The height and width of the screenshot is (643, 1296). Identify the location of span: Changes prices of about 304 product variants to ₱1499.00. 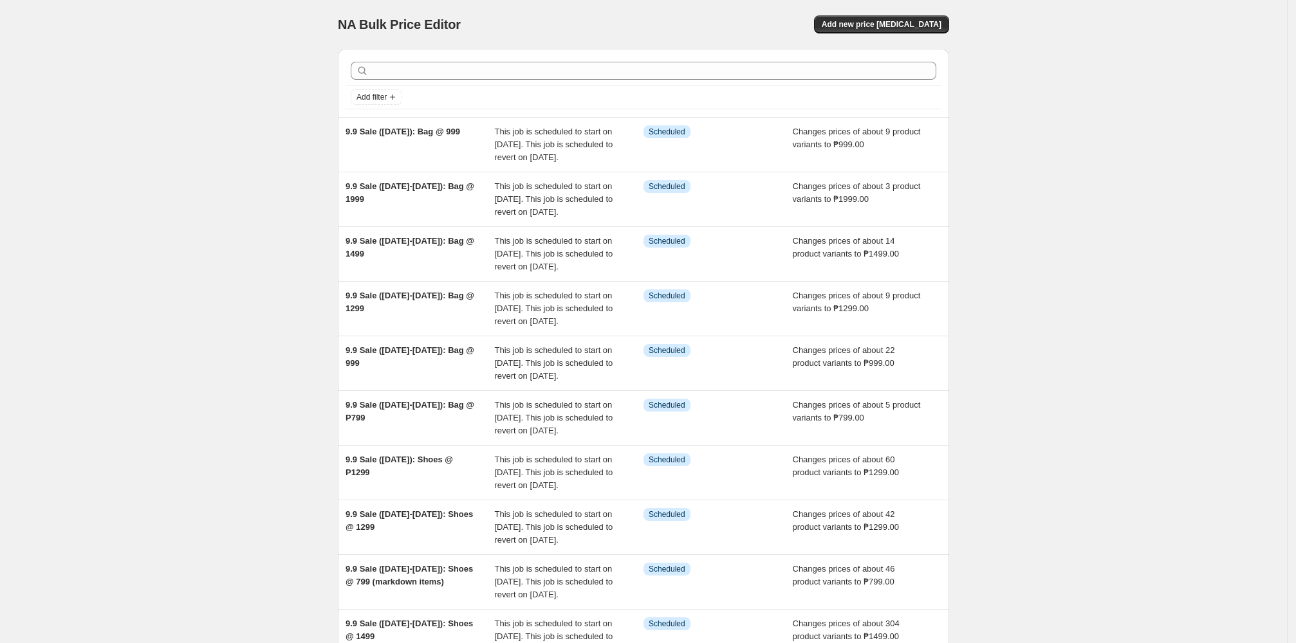
(846, 630).